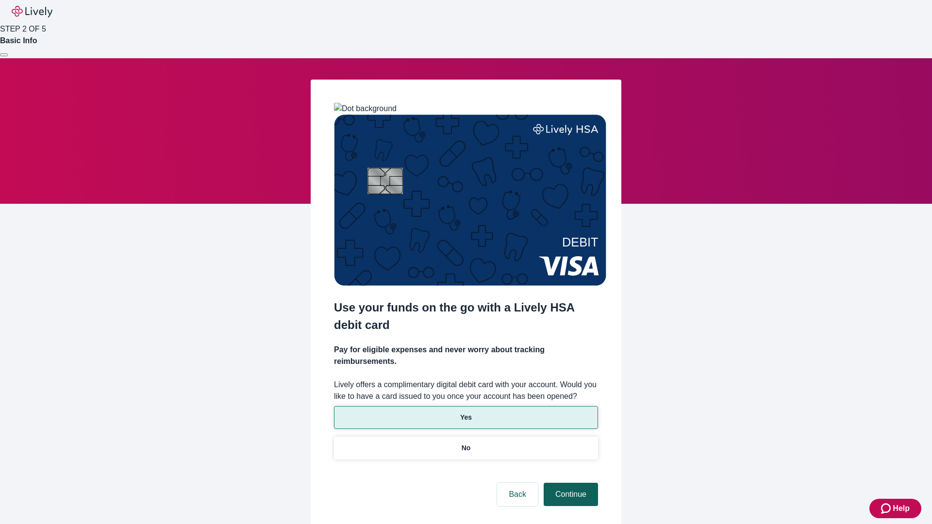 This screenshot has width=932, height=524. I want to click on h4: Pay for eligible expenses and never worry about tracking reimbursements., so click(466, 356).